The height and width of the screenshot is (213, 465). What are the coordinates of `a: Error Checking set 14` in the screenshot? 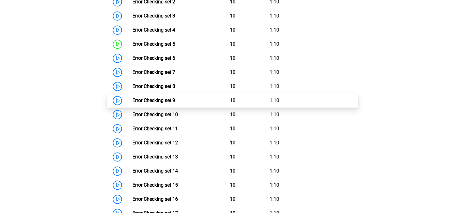 It's located at (155, 170).